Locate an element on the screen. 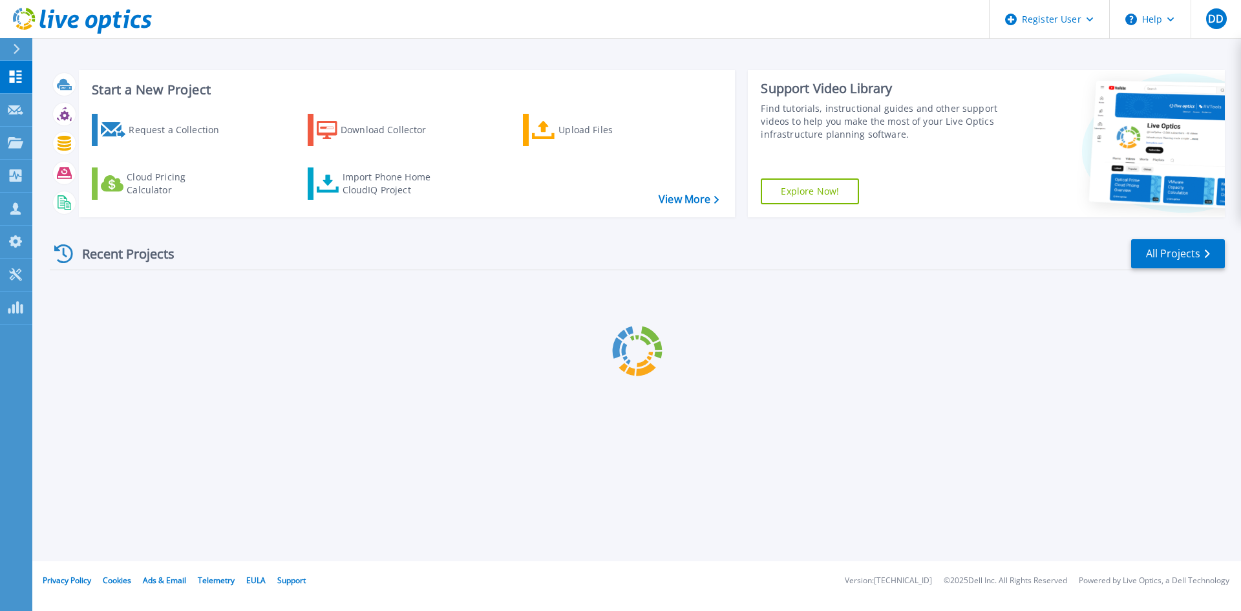 The height and width of the screenshot is (611, 1241). div: Import Phone Home CloudIQ Project is located at coordinates (393, 184).